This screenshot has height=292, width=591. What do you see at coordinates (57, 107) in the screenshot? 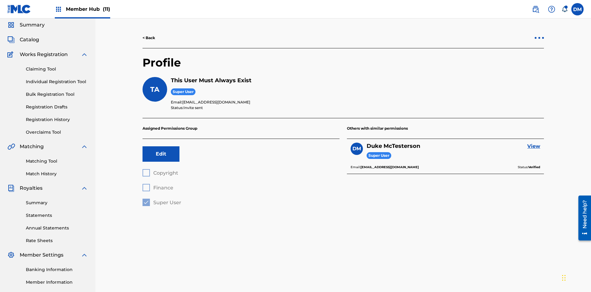
I see `a: Registration Drafts` at bounding box center [57, 107].